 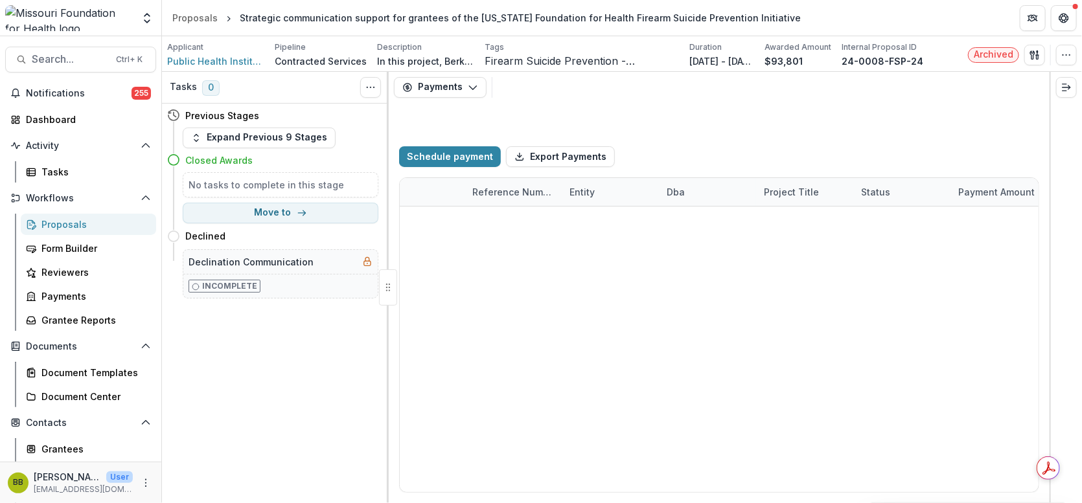 I want to click on a: Grantees, so click(x=88, y=449).